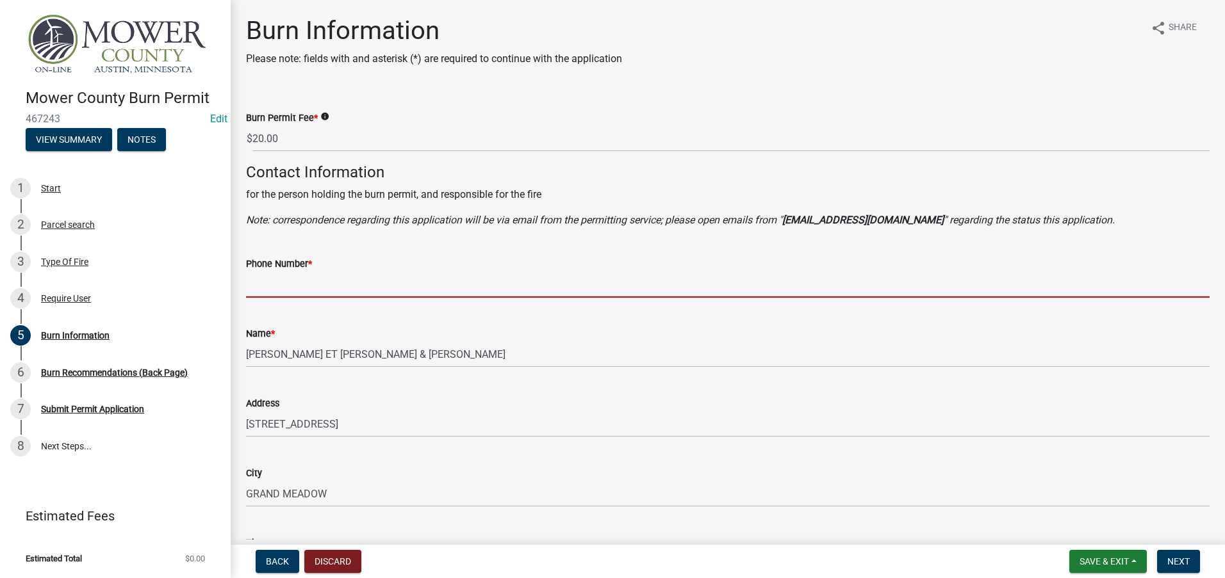  I want to click on wm-modal-confirm: Summary, so click(69, 140).